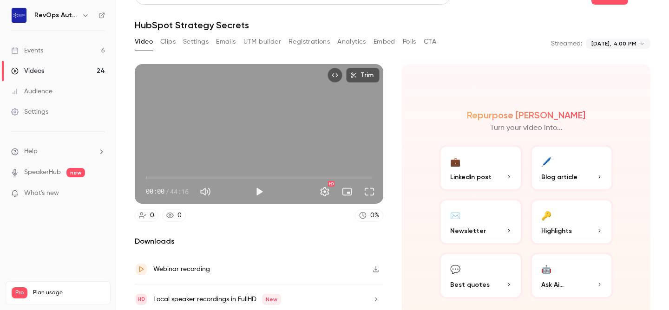  What do you see at coordinates (392, 25) in the screenshot?
I see `h1: HubSpot Strategy Secrets` at bounding box center [392, 25].